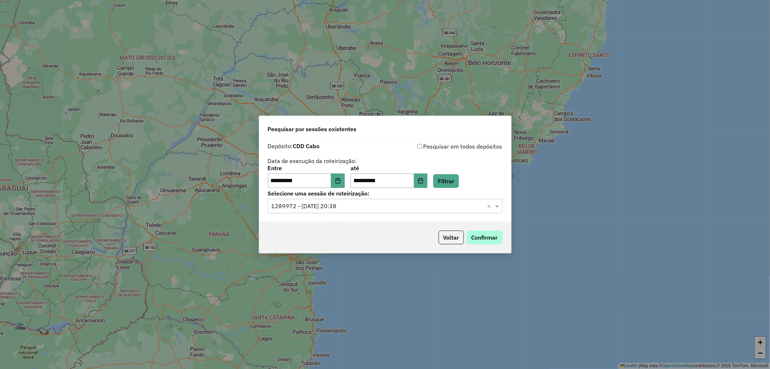 The height and width of the screenshot is (369, 770). I want to click on label: até, so click(389, 168).